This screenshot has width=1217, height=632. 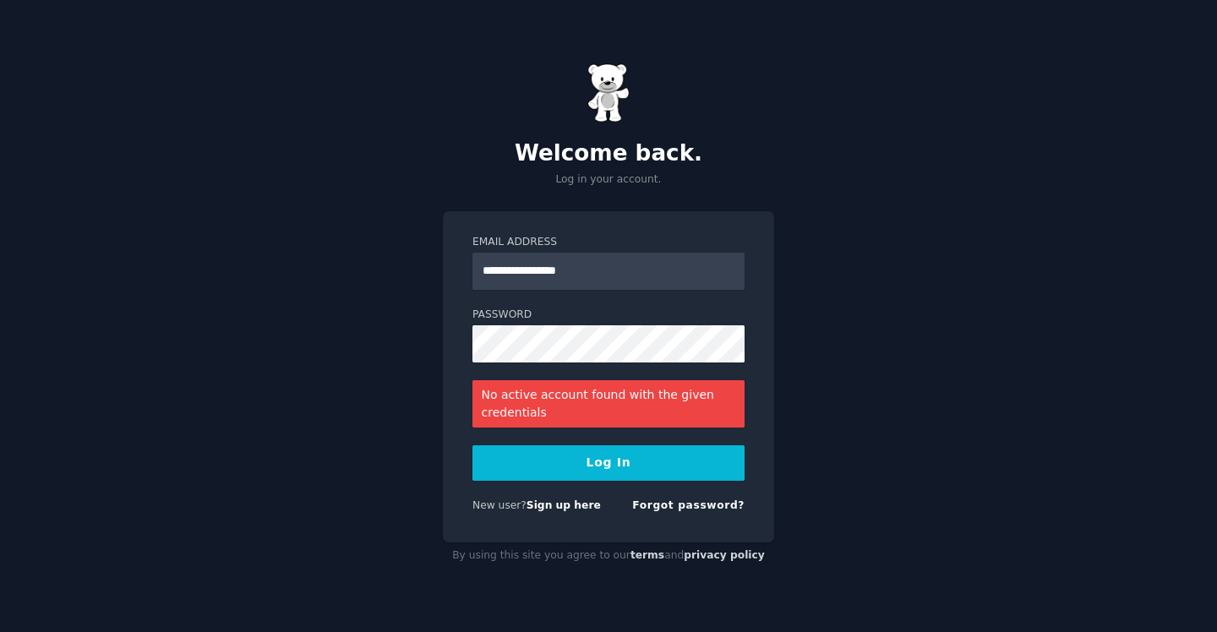 I want to click on label: Password, so click(x=609, y=315).